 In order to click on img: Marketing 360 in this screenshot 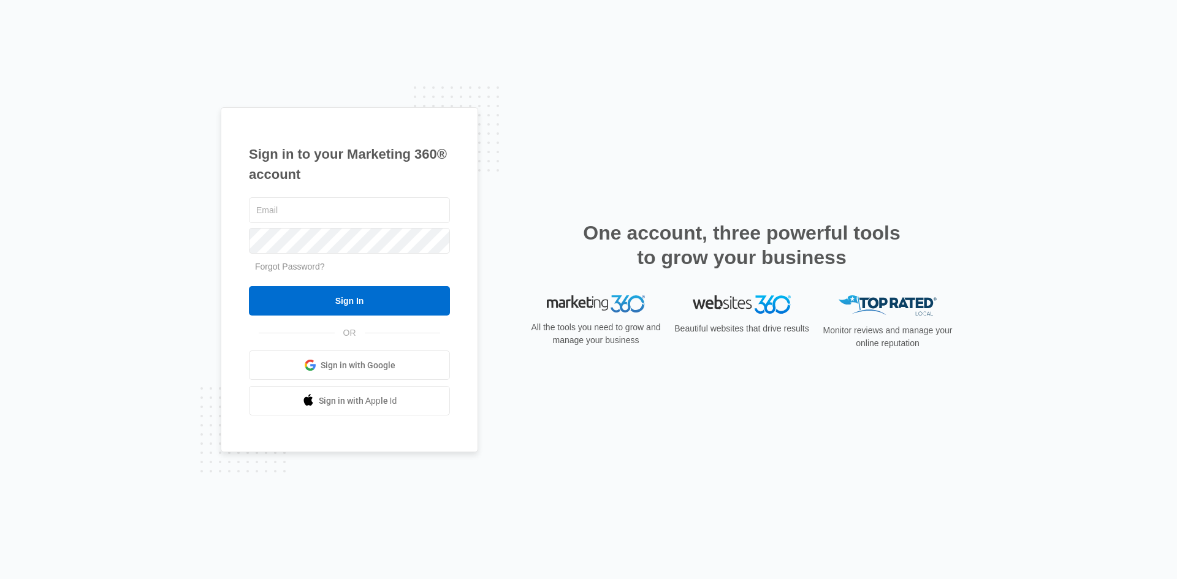, I will do `click(596, 304)`.